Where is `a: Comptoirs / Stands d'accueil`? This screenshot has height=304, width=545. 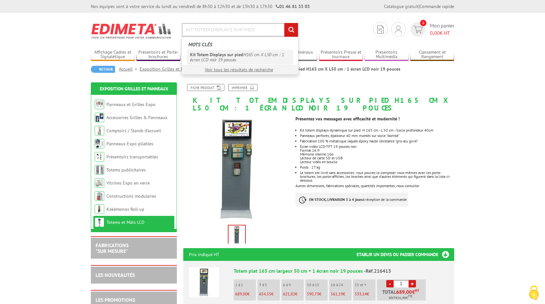
a: Comptoirs / Stands d'accueil is located at coordinates (134, 130).